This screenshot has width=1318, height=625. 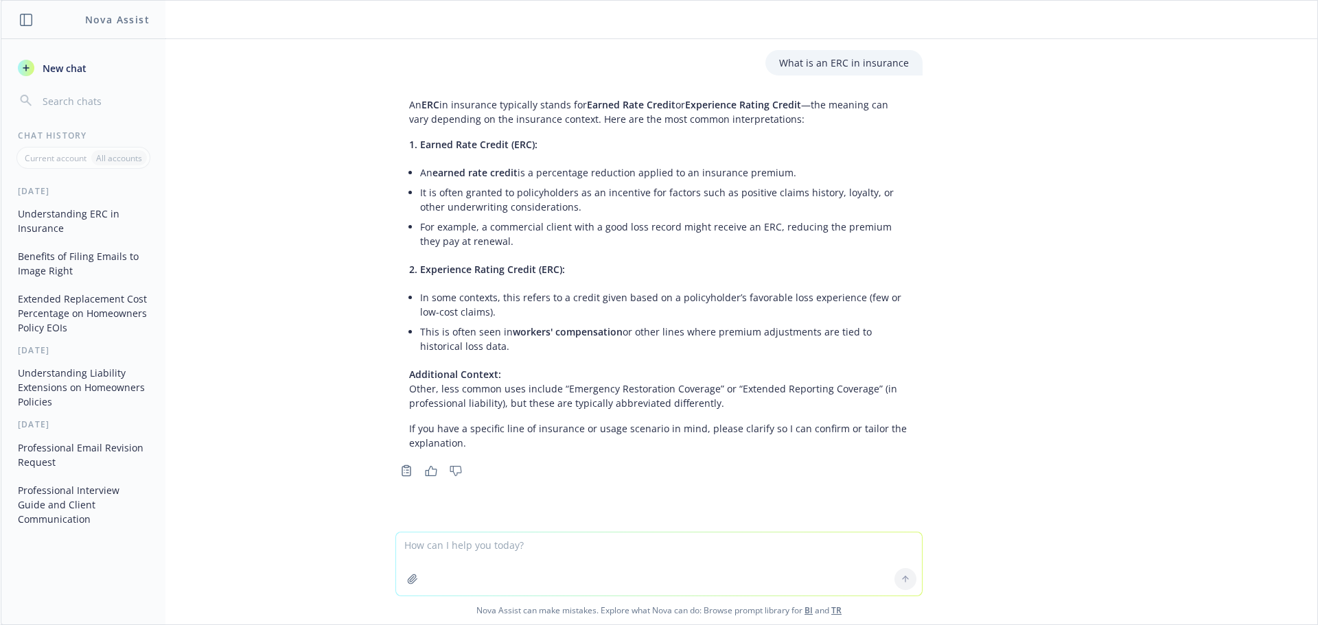 What do you see at coordinates (659, 112) in the screenshot?
I see `p: An in insurance typically stands for or —the meaning can vary depending on the insurance context....` at bounding box center [659, 112].